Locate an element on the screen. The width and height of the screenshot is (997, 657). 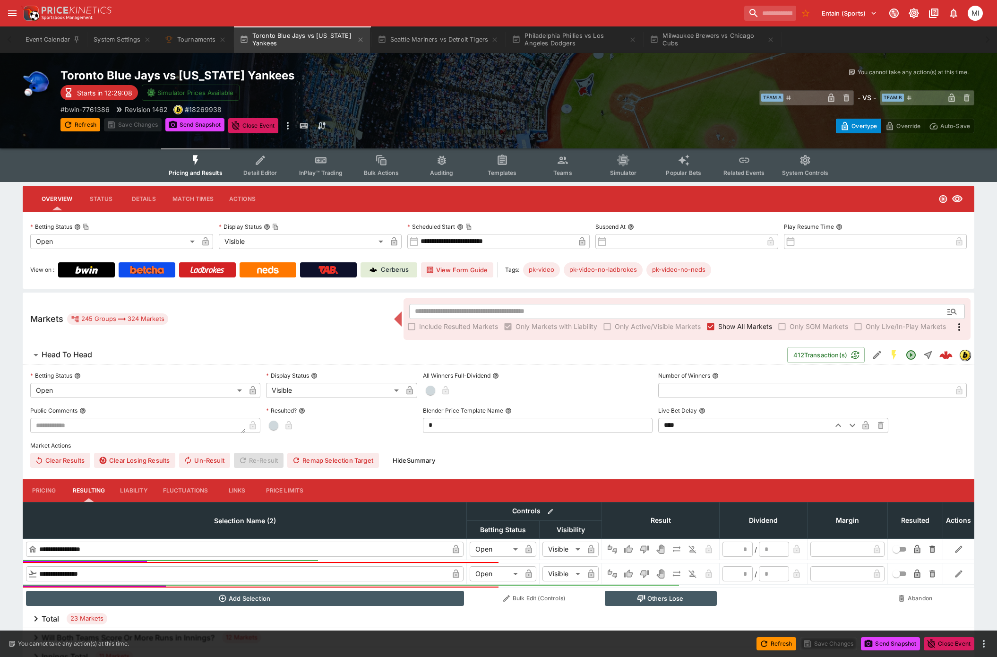
button: Remap Selection Target is located at coordinates (333, 460).